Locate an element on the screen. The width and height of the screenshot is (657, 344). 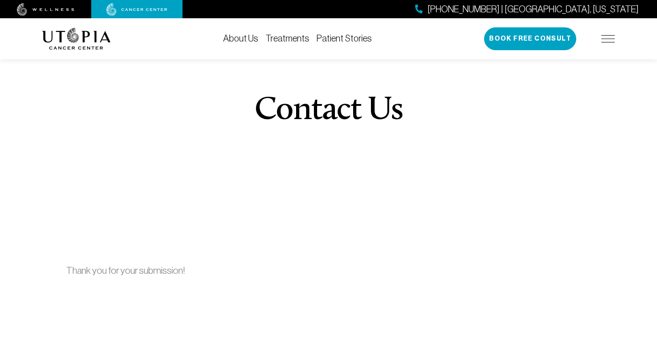
img: cancer center is located at coordinates (137, 10).